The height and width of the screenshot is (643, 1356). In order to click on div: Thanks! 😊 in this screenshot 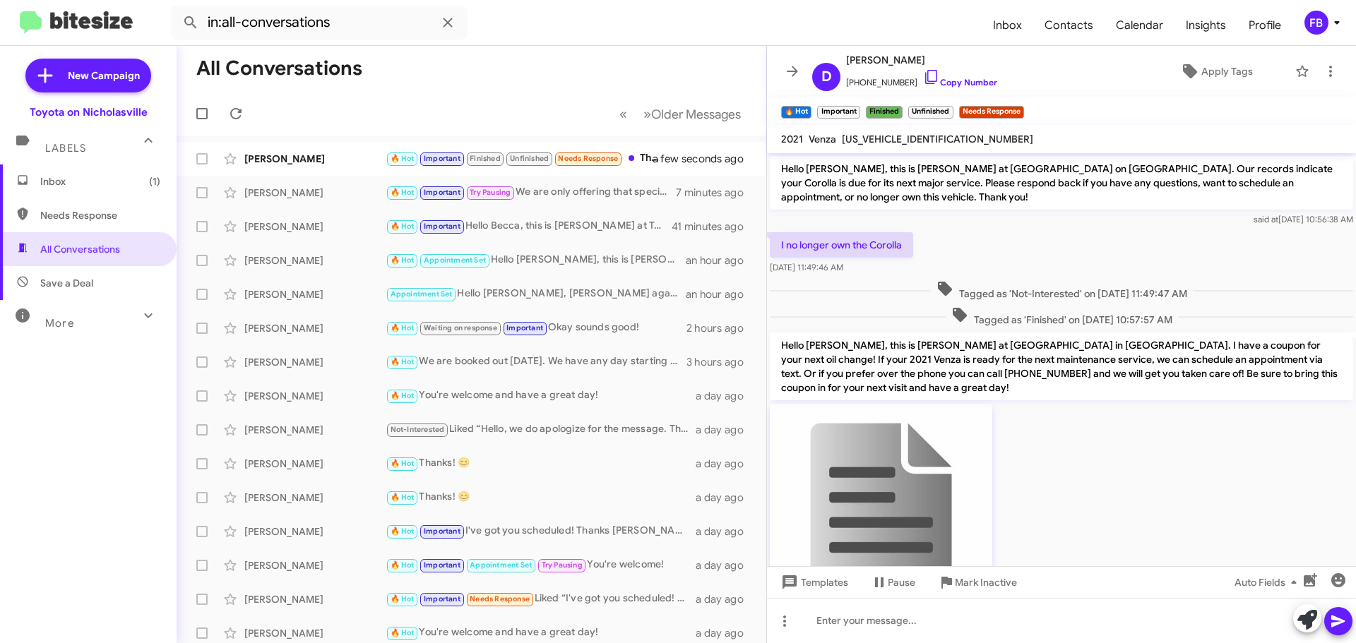, I will do `click(540, 463)`.